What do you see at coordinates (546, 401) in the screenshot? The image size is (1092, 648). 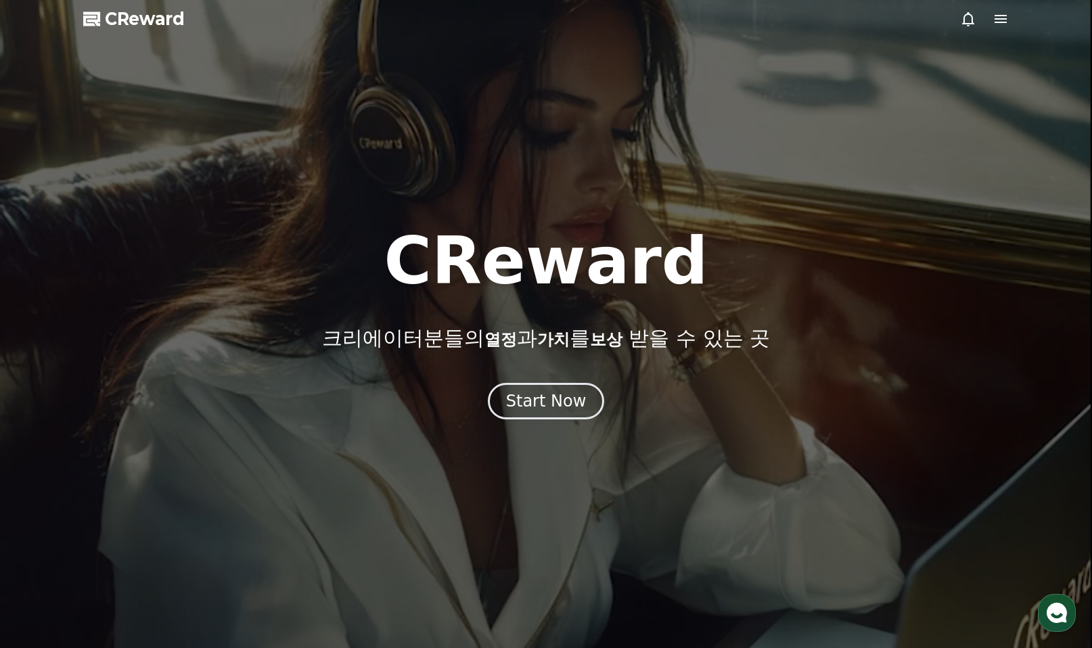 I see `button: Start Now` at bounding box center [546, 401].